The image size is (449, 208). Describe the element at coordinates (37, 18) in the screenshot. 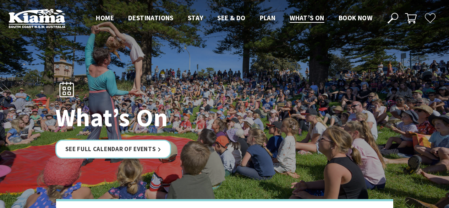

I see `img: Kiama Logo` at that location.